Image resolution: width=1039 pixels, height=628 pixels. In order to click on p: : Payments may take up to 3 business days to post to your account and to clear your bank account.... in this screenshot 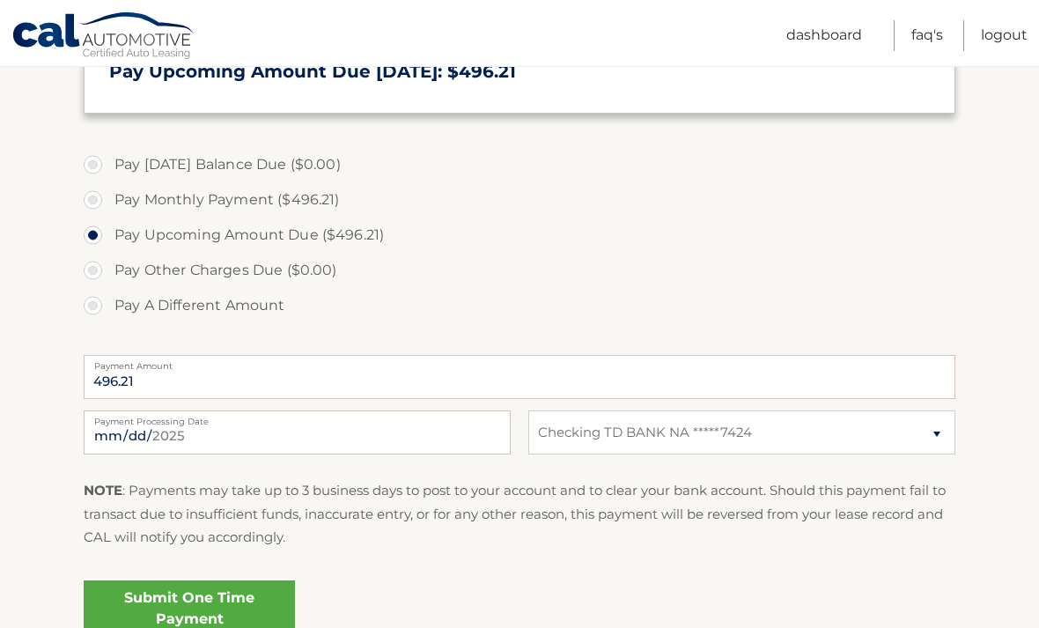, I will do `click(520, 513)`.